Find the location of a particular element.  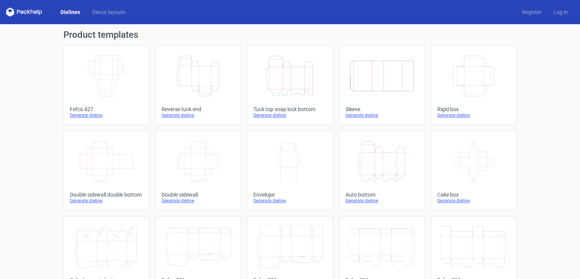

a: Diecut layouts is located at coordinates (109, 12).